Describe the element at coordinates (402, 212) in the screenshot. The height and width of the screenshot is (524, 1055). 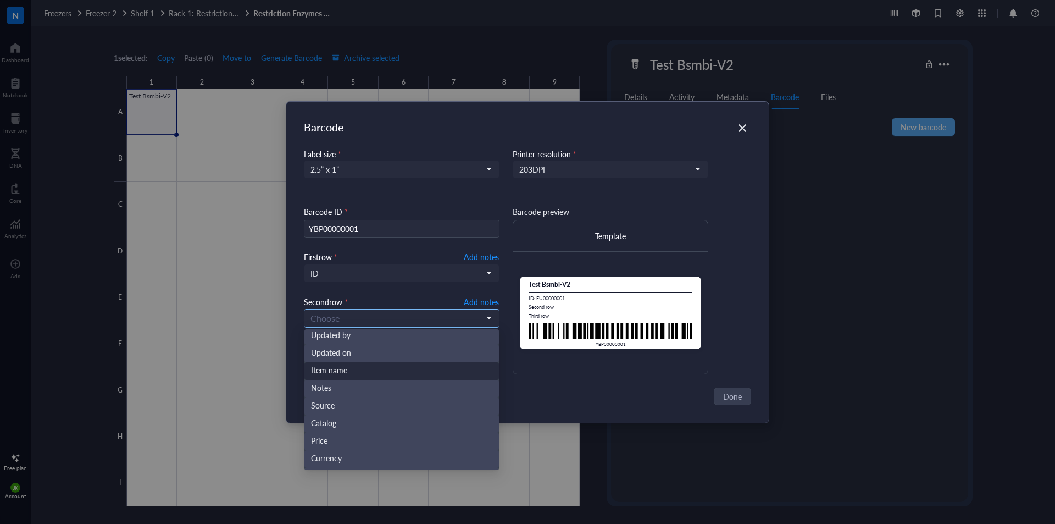
I see `div: Barcode ID` at that location.